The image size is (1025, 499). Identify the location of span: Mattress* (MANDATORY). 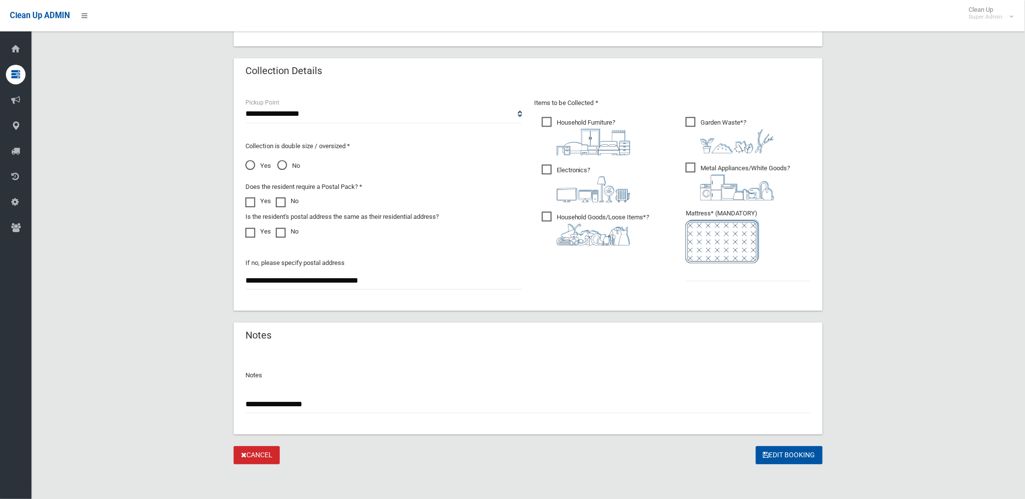
(748, 237).